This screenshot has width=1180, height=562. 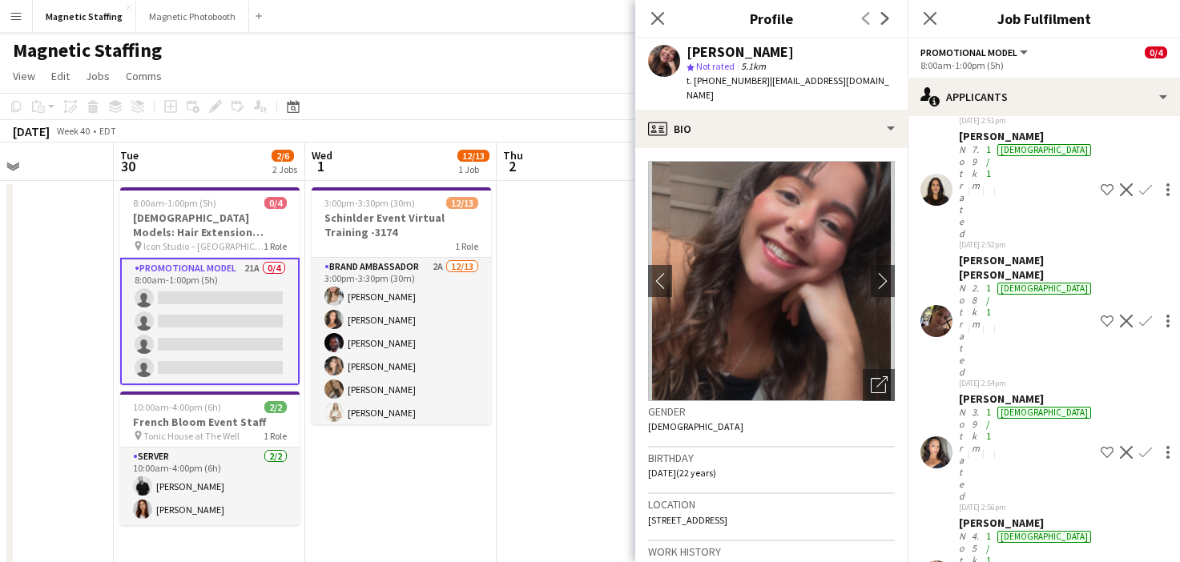 I want to click on div: 8:00am-1:00pm (5h), so click(x=1044, y=65).